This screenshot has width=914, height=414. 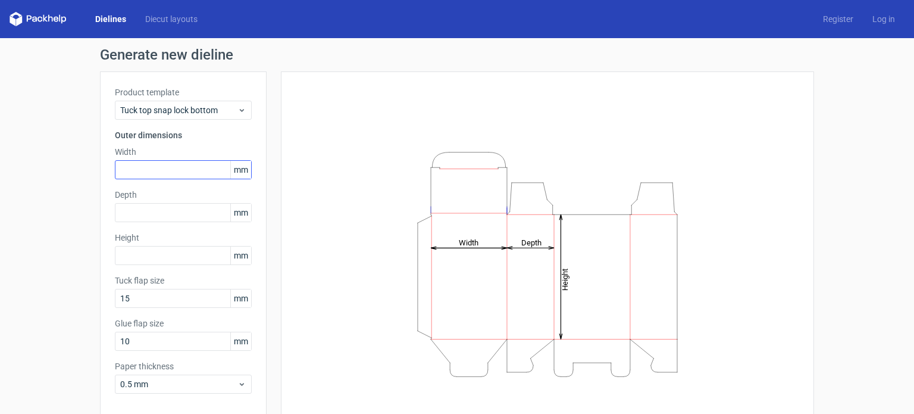 What do you see at coordinates (111, 19) in the screenshot?
I see `a: Dielines` at bounding box center [111, 19].